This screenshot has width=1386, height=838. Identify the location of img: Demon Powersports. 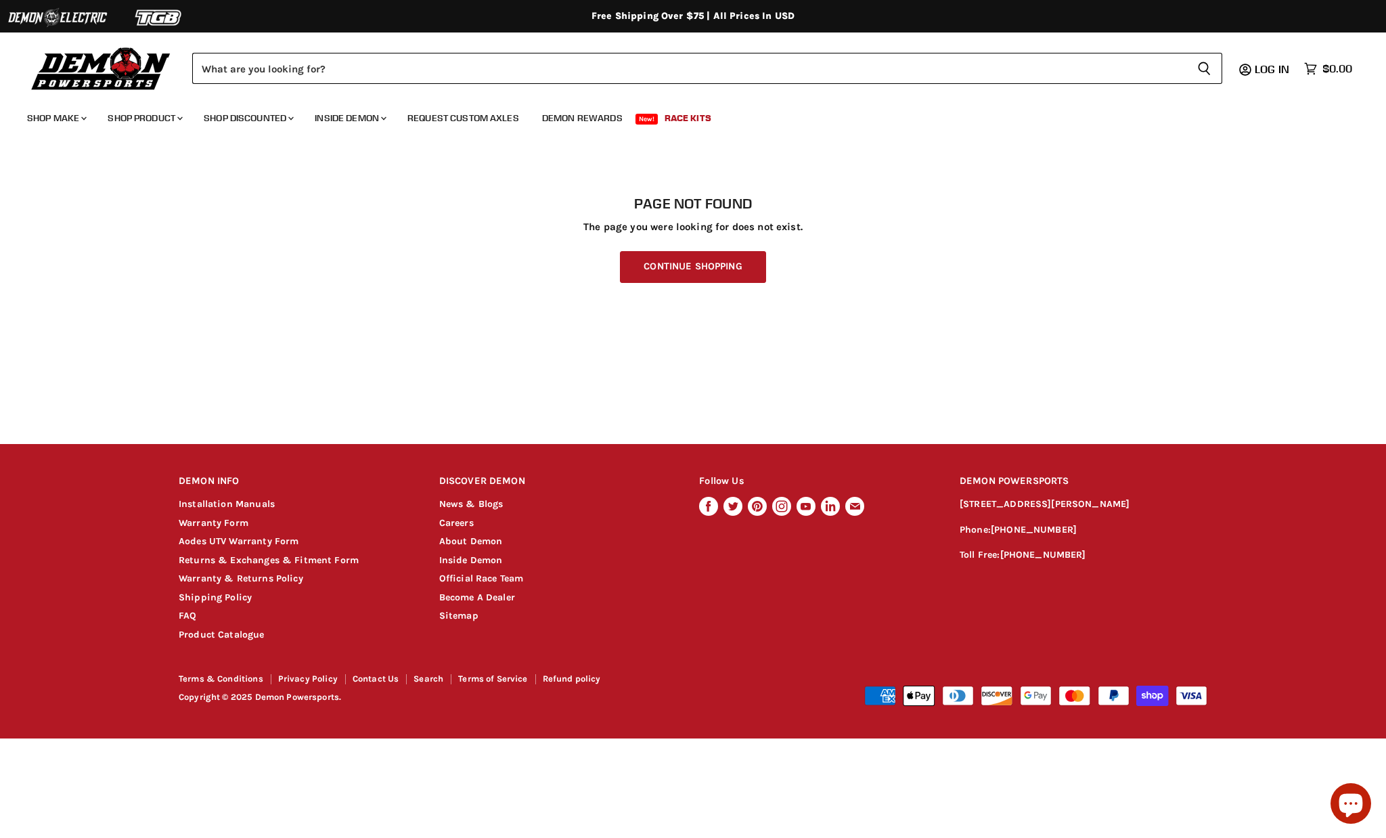
(101, 68).